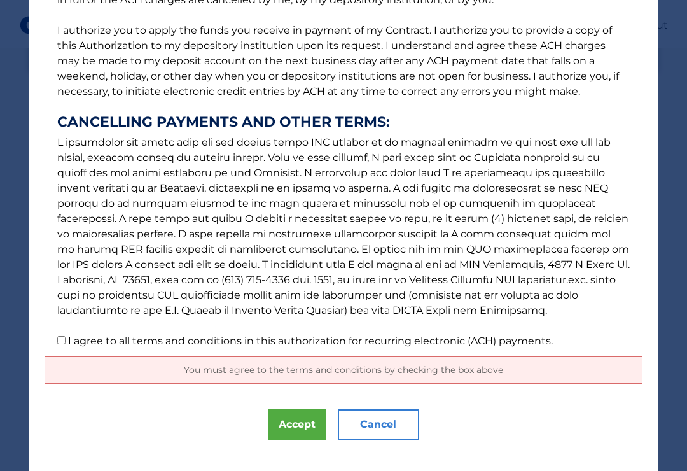  Describe the element at coordinates (379, 424) in the screenshot. I see `button: Cancel` at that location.